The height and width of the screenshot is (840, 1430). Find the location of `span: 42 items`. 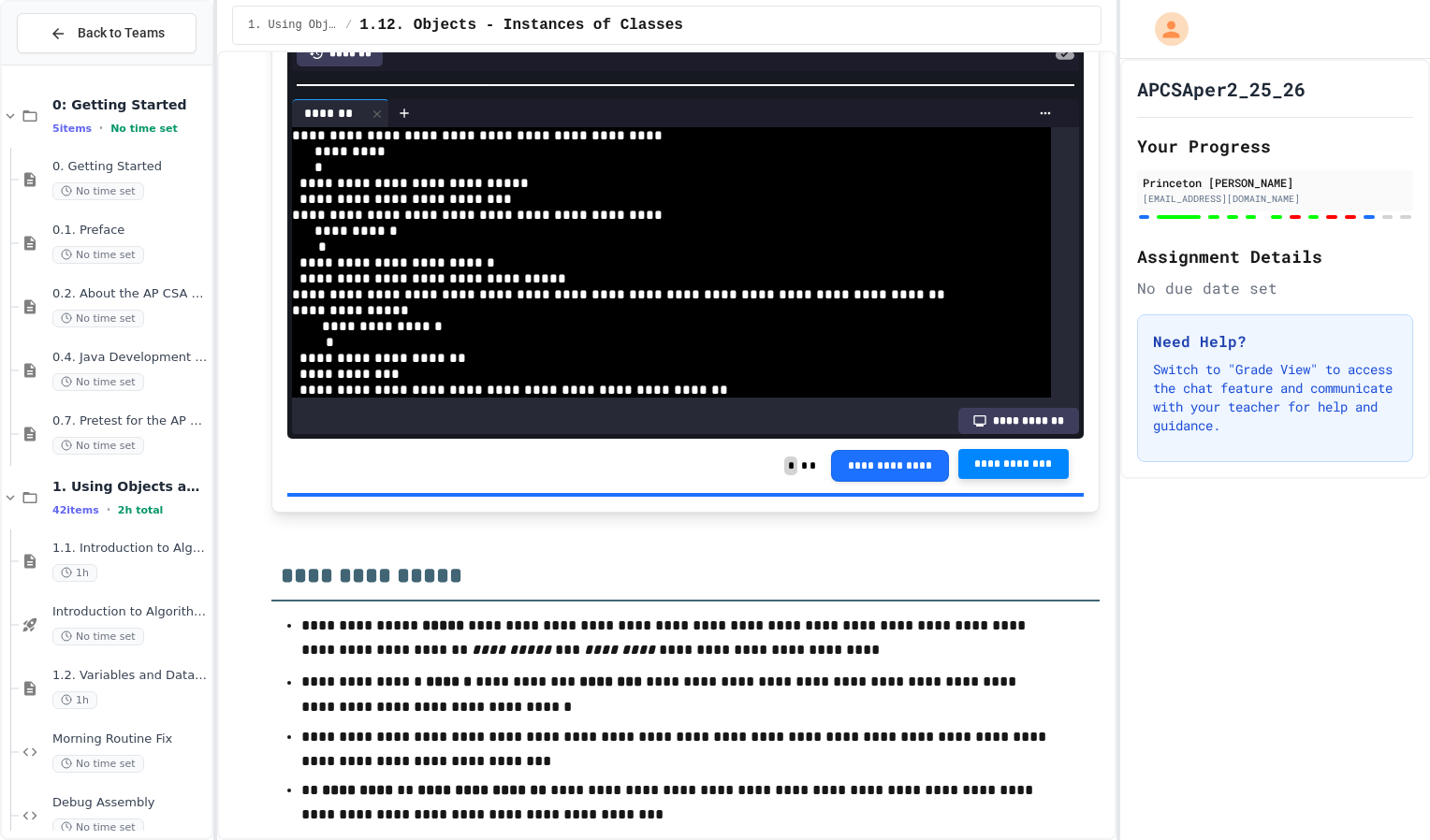

span: 42 items is located at coordinates (75, 510).